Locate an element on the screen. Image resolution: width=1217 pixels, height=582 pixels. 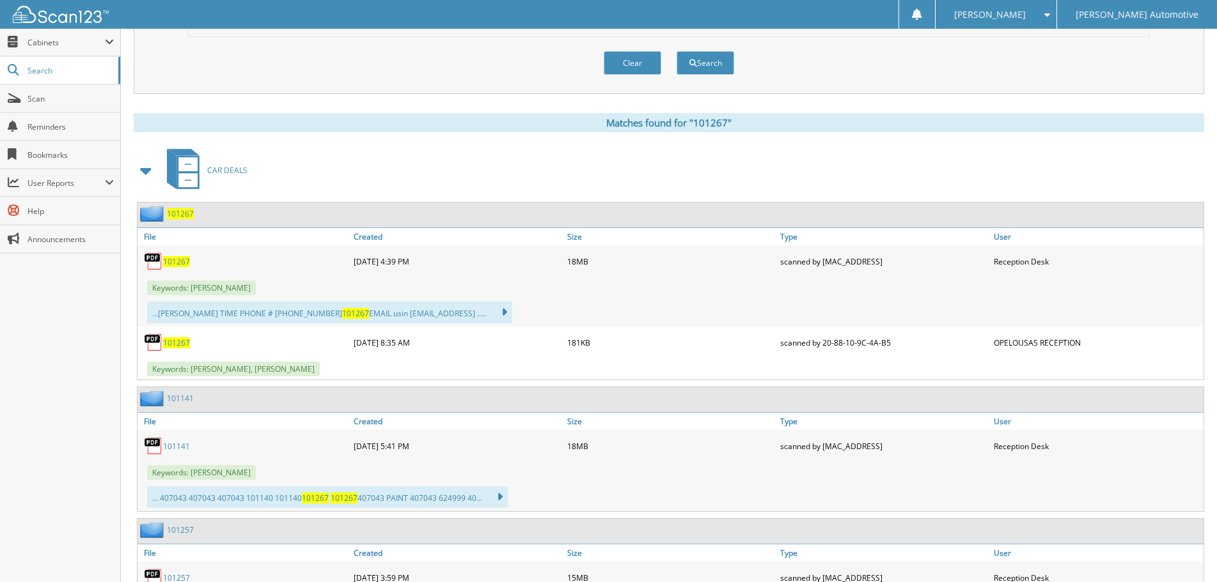
span: Scan is located at coordinates (70, 98).